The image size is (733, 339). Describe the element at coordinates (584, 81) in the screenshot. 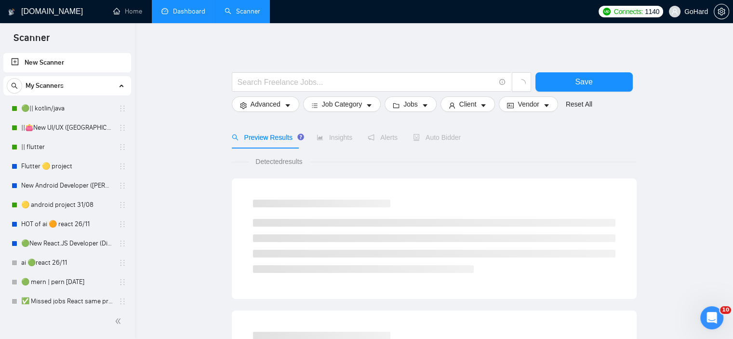

I see `span: Save` at that location.